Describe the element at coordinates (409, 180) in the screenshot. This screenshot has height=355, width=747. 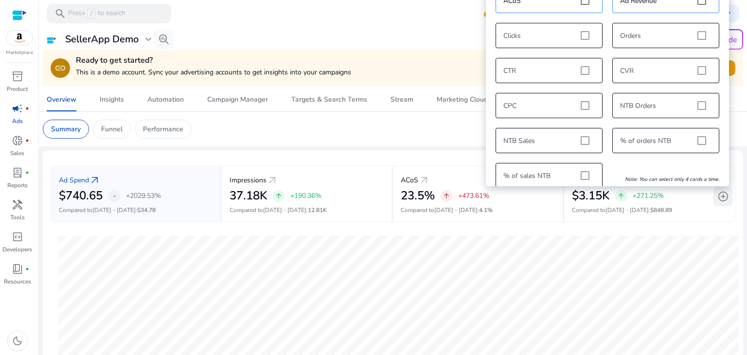
I see `p: ACoS` at that location.